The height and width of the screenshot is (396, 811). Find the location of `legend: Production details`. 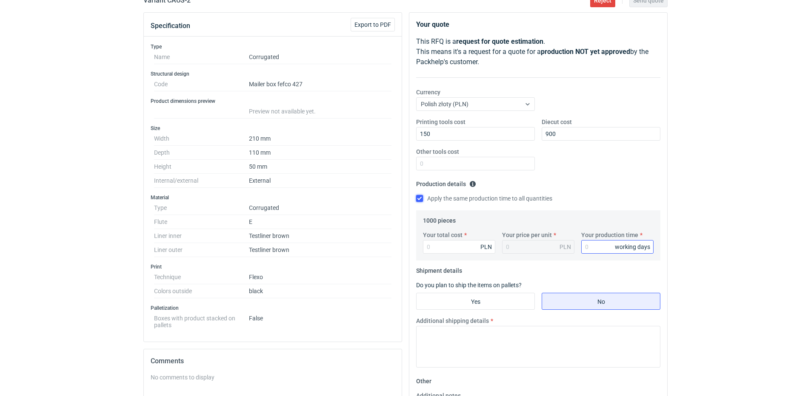

legend: Production details is located at coordinates (446, 183).